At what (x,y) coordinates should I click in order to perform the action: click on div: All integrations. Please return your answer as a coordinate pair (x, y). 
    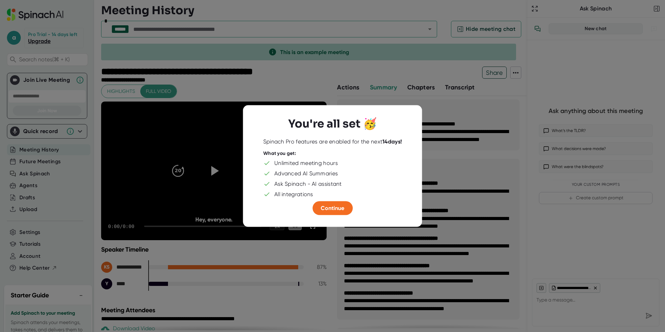
    Looking at the image, I should click on (294, 194).